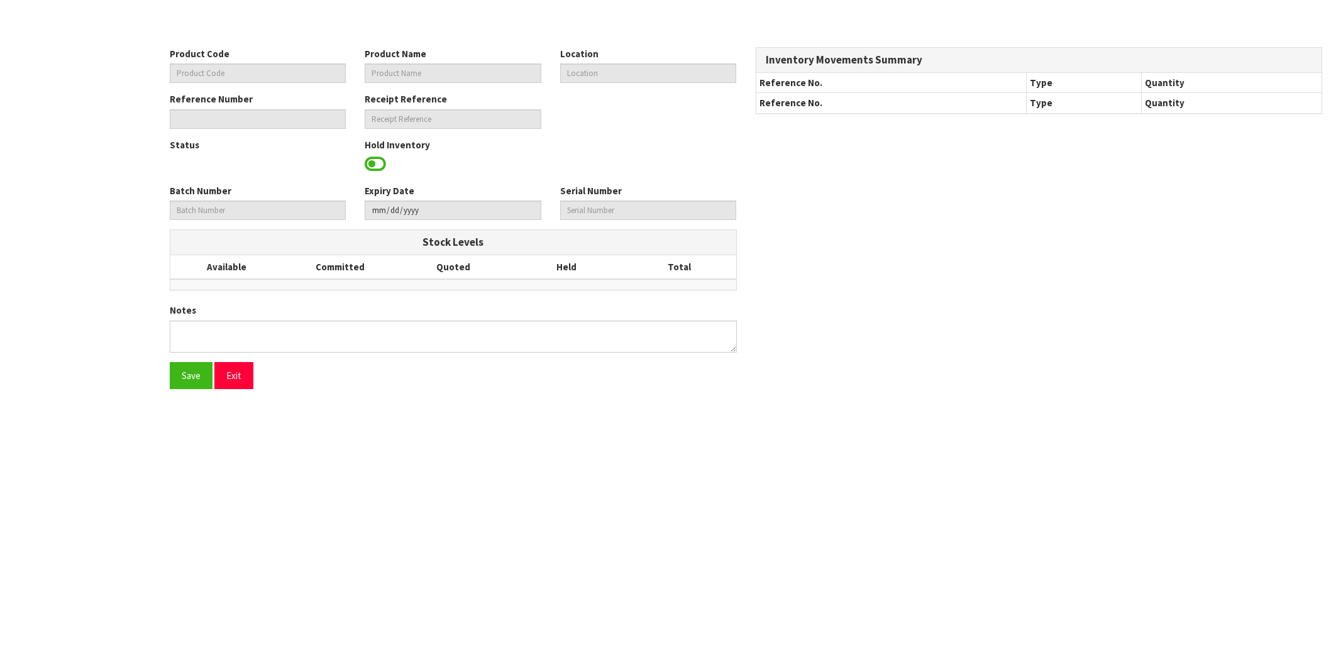 The height and width of the screenshot is (660, 1341). Describe the element at coordinates (453, 119) in the screenshot. I see `input: Receipt Reference` at that location.